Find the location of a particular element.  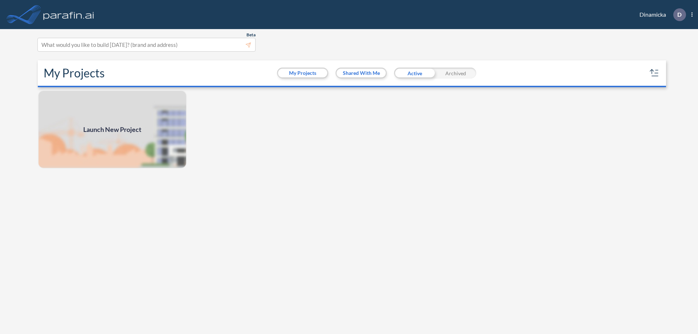

h2: My Projects is located at coordinates (74, 73).